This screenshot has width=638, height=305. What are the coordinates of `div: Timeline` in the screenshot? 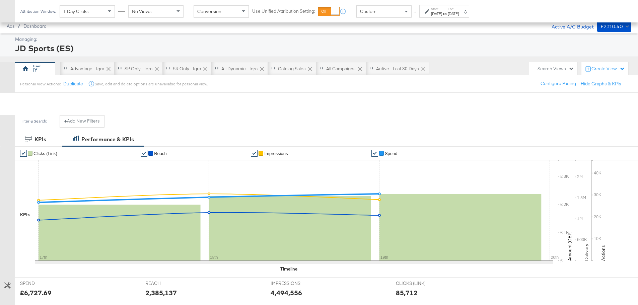 It's located at (288, 269).